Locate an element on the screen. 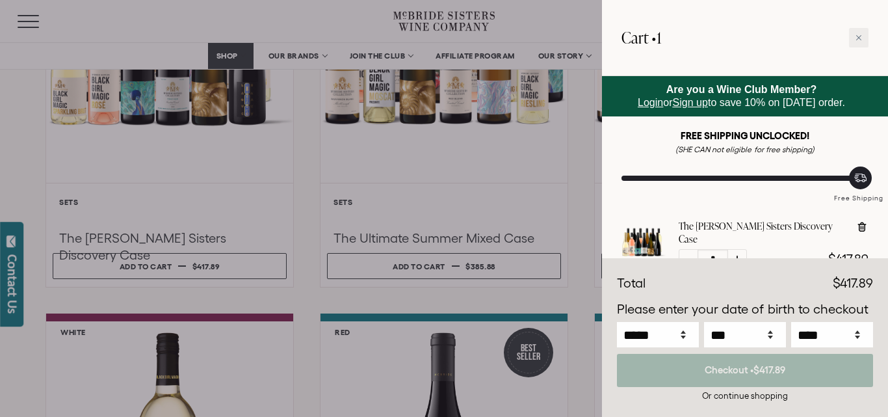 This screenshot has width=888, height=417. span: 1 is located at coordinates (658, 37).